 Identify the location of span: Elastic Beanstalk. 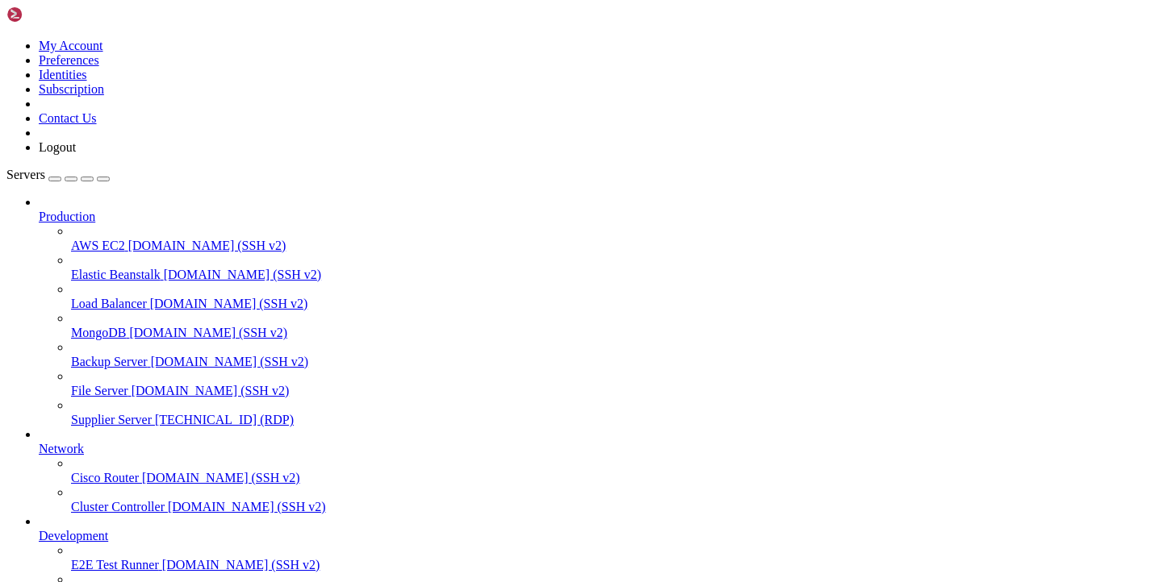
(115, 274).